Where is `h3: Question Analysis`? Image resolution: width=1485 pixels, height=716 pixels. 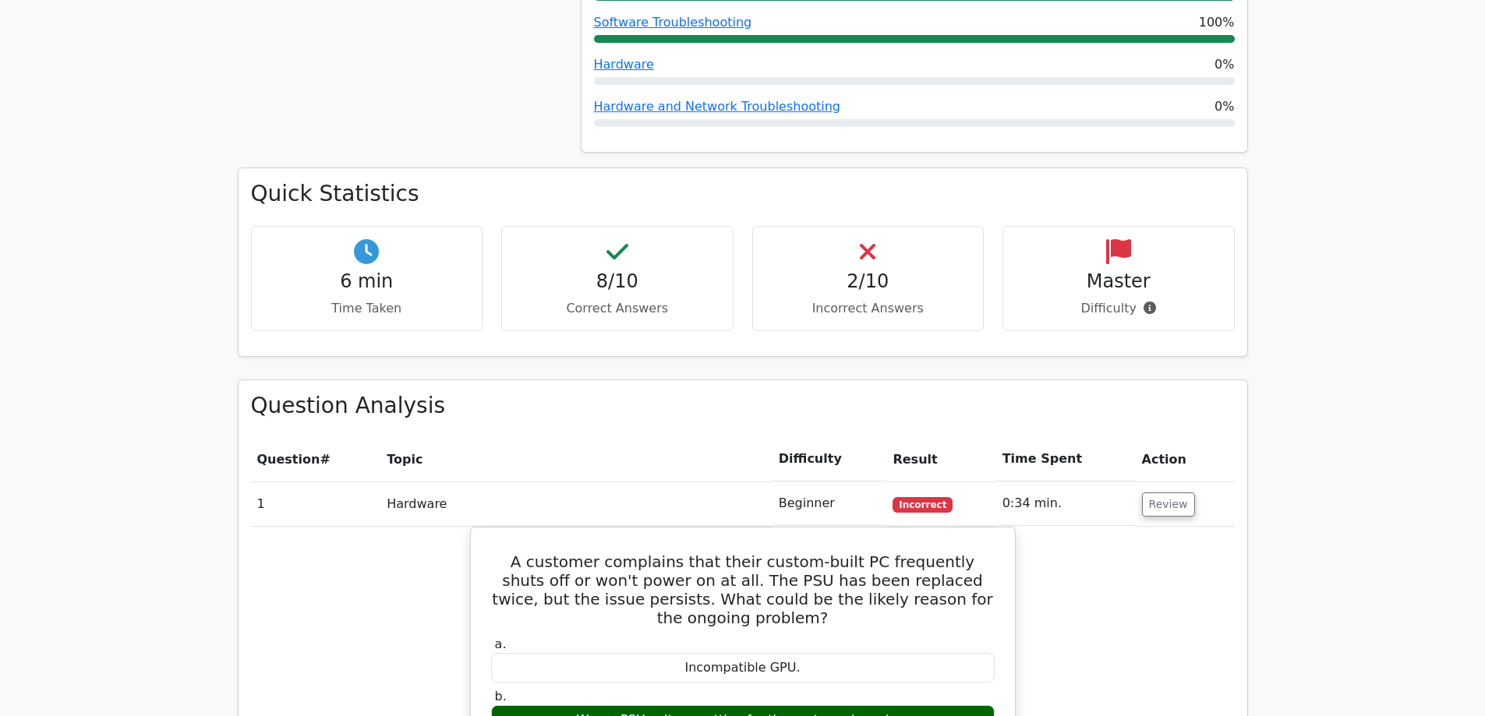
h3: Question Analysis is located at coordinates (743, 406).